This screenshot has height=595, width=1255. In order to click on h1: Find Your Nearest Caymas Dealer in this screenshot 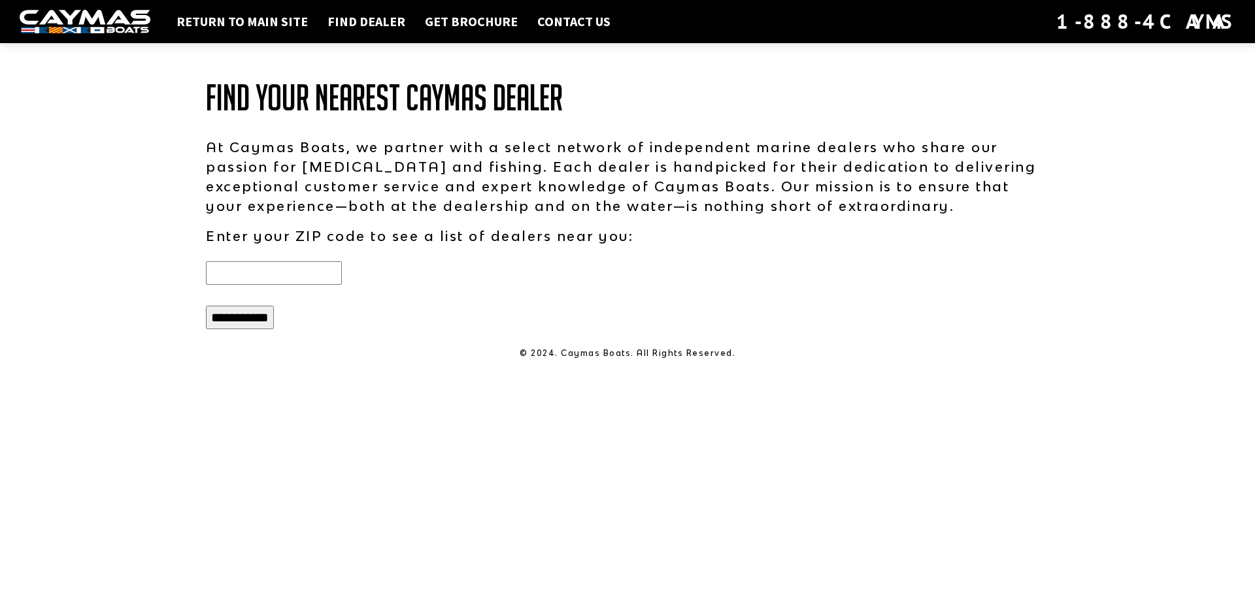, I will do `click(627, 98)`.